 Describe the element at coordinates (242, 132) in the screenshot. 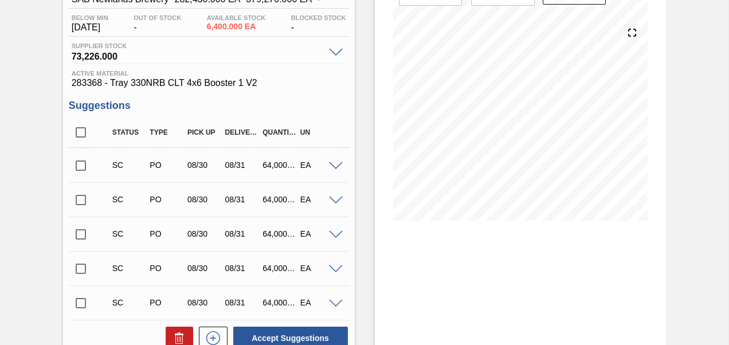

I see `div: Delivery` at that location.